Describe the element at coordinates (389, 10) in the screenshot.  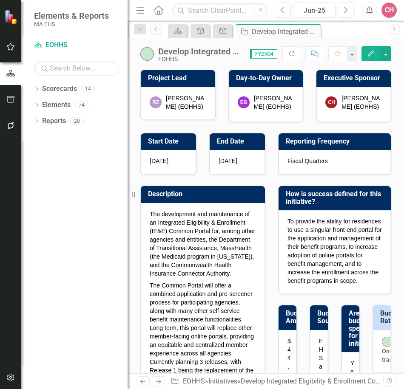
I see `button: CH` at that location.